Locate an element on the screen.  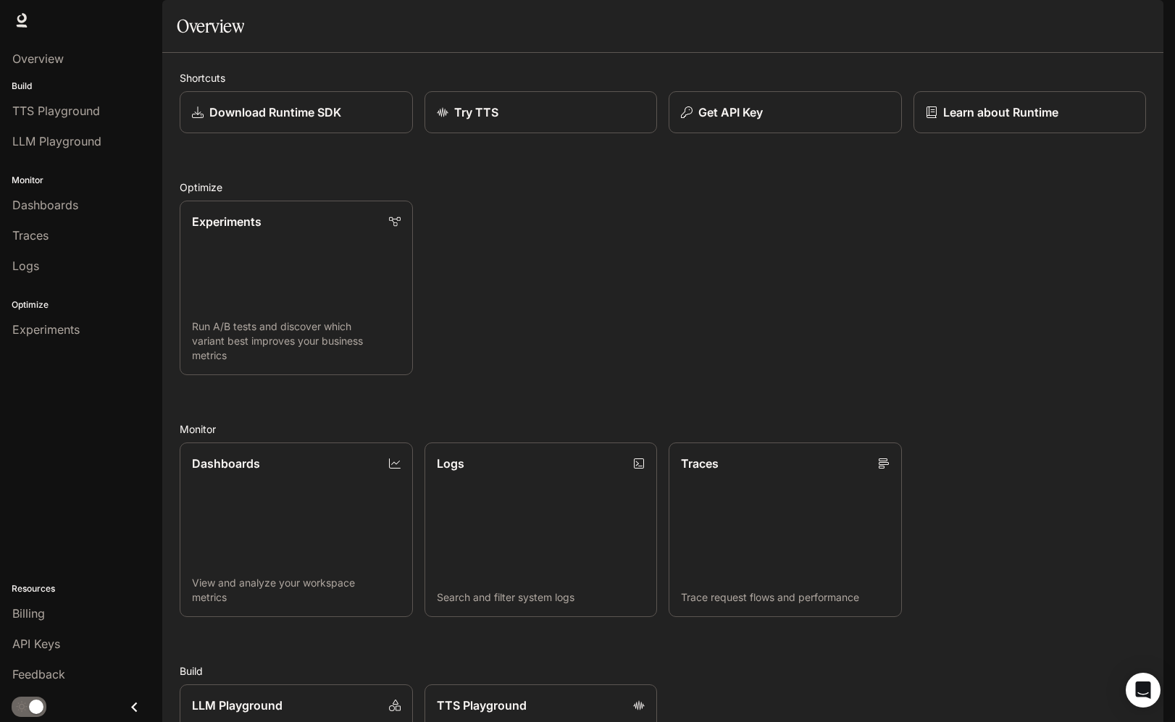
p: Dashboards is located at coordinates (226, 464).